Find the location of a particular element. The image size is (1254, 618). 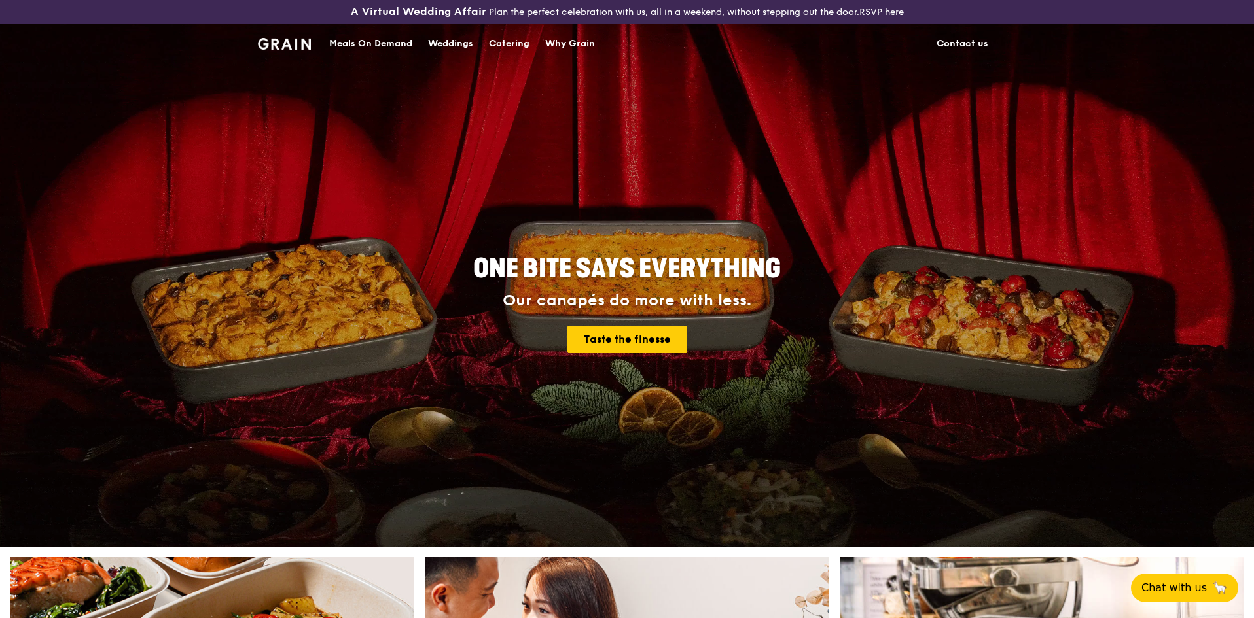

div: Weddings is located at coordinates (450, 44).